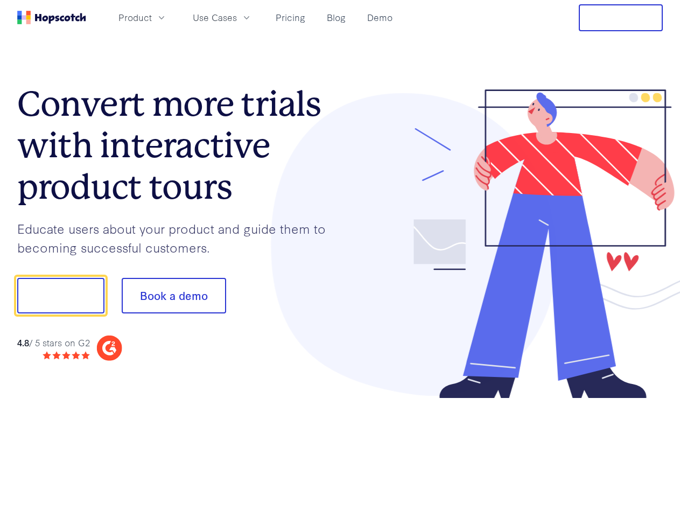 The image size is (680, 517). Describe the element at coordinates (53, 343) in the screenshot. I see `div: / 5 stars on G2` at that location.